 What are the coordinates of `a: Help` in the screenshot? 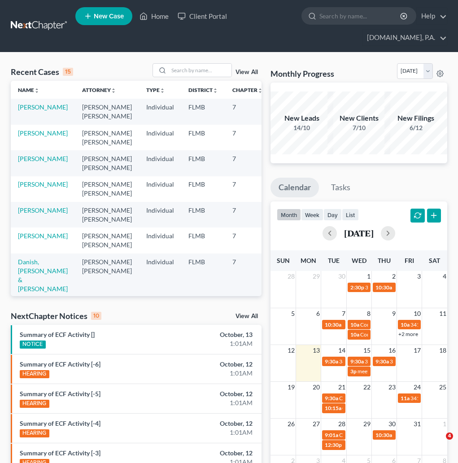 It's located at (432, 16).